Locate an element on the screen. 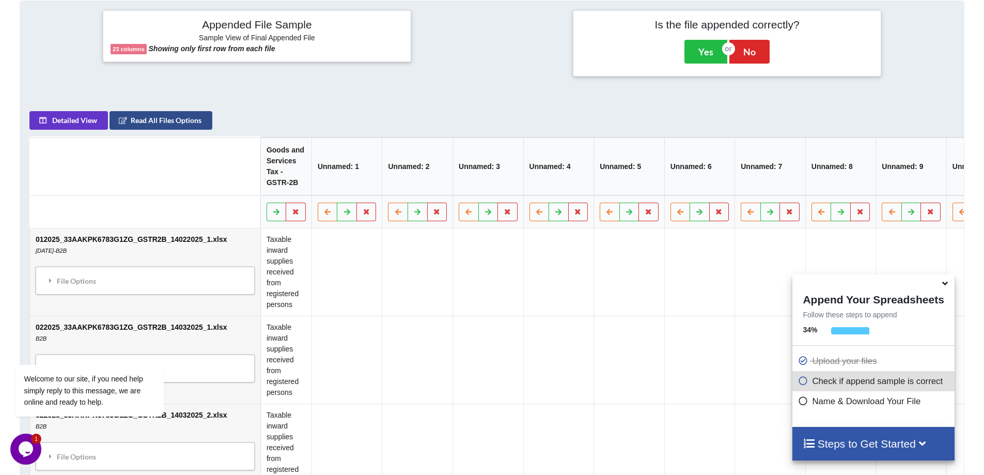  td: 012025_33AAKPK6783G1ZG_GSTR2B_14022025_1.xlsx is located at coordinates (145, 272).